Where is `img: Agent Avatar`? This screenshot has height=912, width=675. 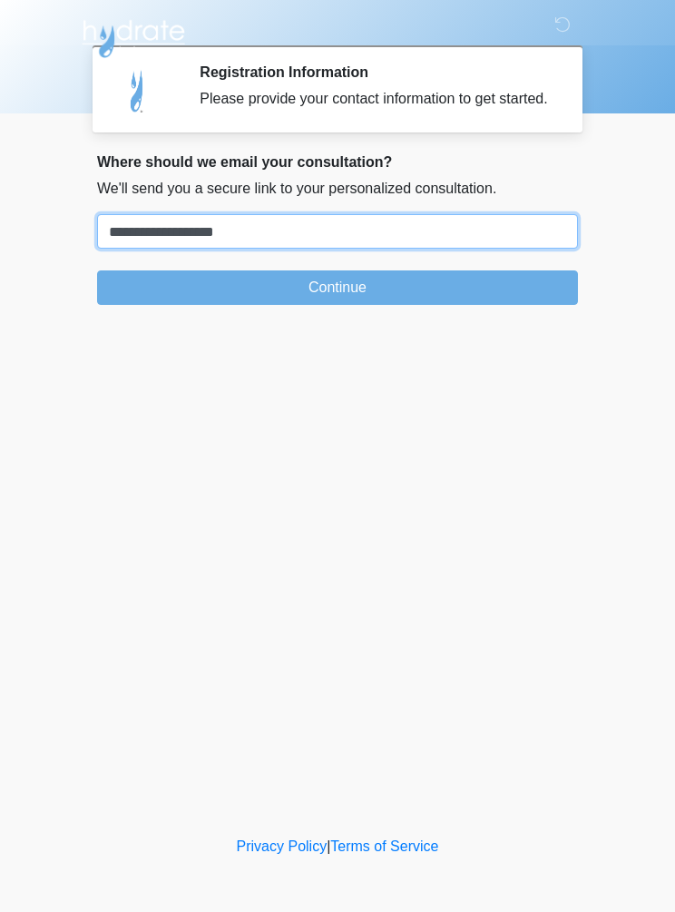
img: Agent Avatar is located at coordinates (138, 91).